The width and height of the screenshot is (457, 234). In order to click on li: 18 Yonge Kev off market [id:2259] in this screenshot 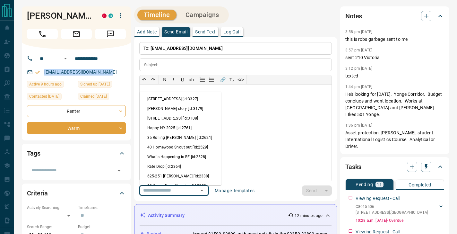, I will do `click(180, 186)`.